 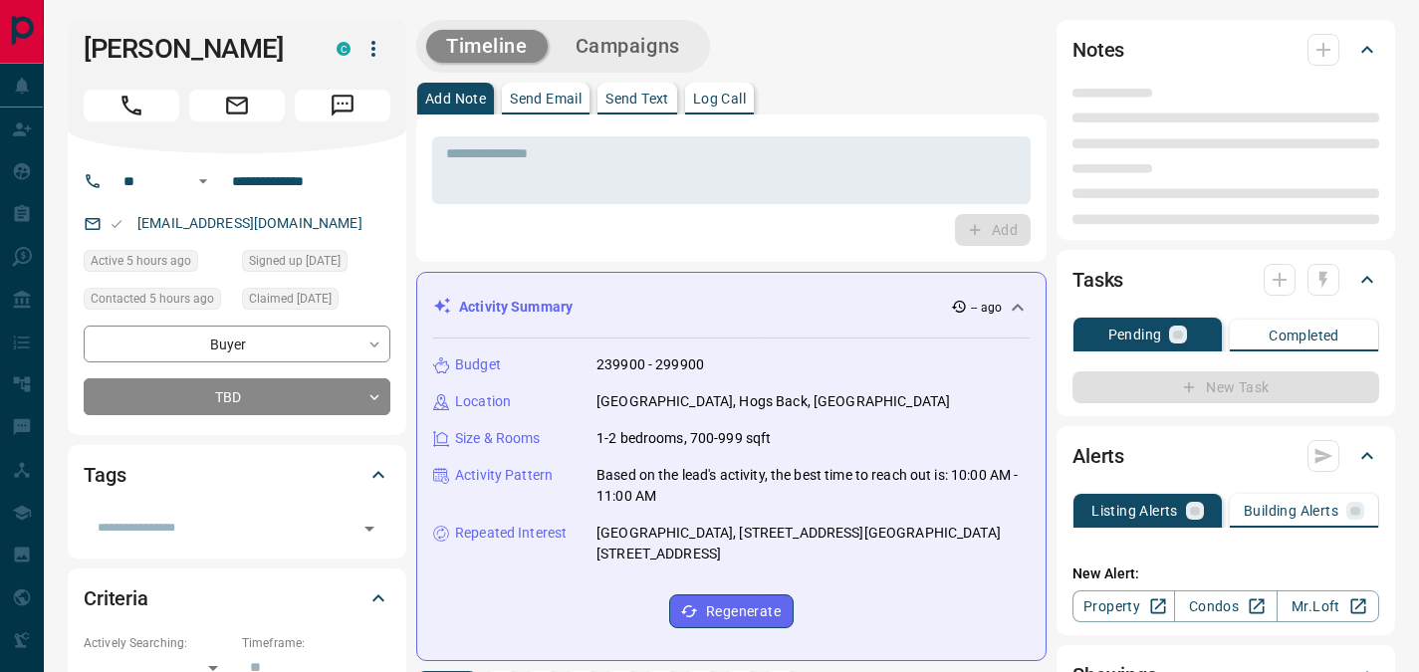 I want to click on a: Property, so click(x=1123, y=606).